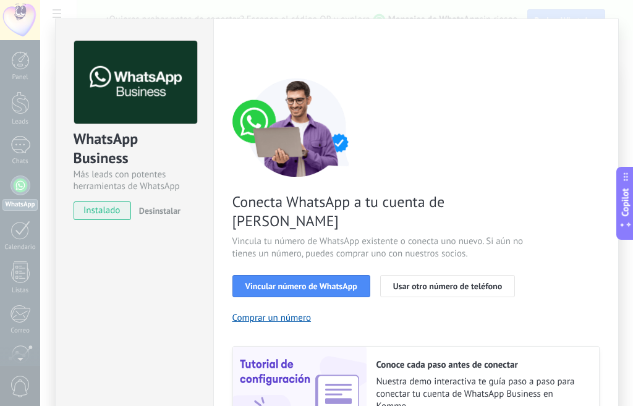 The width and height of the screenshot is (633, 406). Describe the element at coordinates (157, 211) in the screenshot. I see `button: Desinstalar` at that location.